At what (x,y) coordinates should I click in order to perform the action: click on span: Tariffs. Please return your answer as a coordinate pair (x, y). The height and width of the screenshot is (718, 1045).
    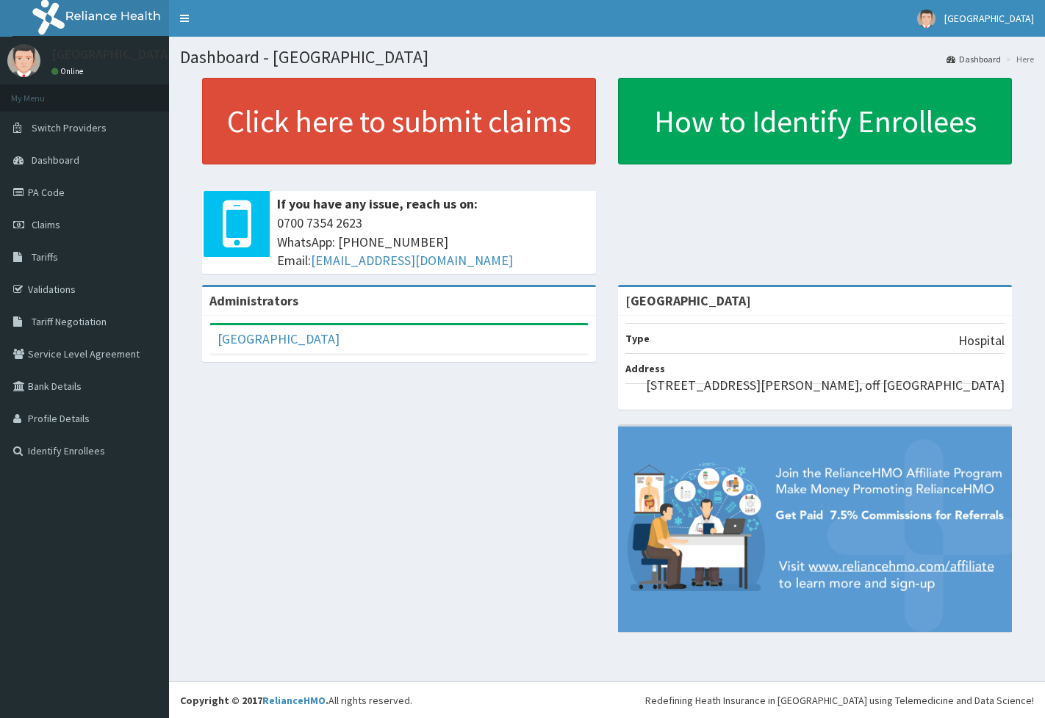
    Looking at the image, I should click on (45, 257).